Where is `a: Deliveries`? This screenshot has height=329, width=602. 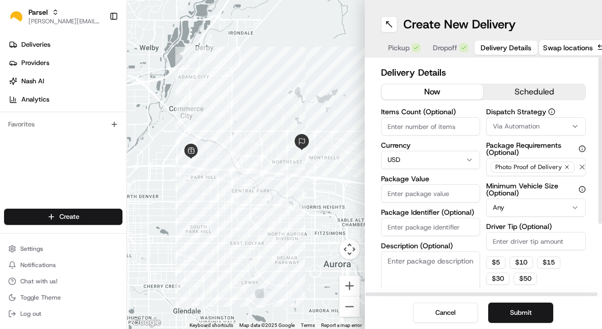 a: Deliveries is located at coordinates (65, 45).